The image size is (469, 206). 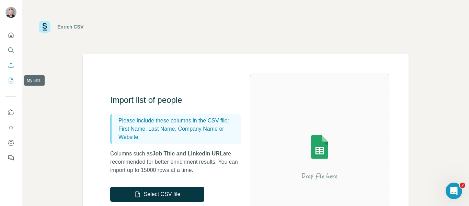 What do you see at coordinates (11, 112) in the screenshot?
I see `button: Use Surfe on LinkedIn` at bounding box center [11, 112].